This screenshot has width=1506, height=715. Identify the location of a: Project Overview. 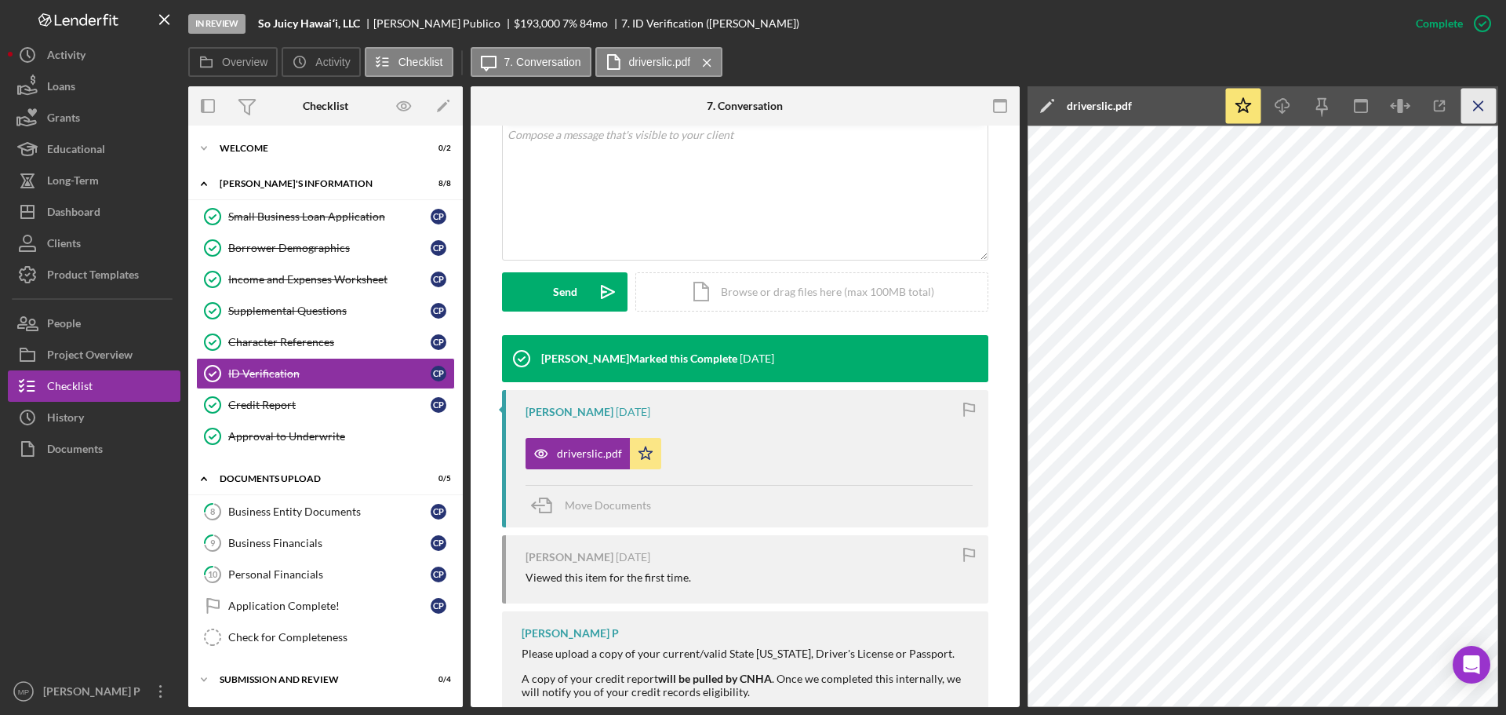
(94, 355).